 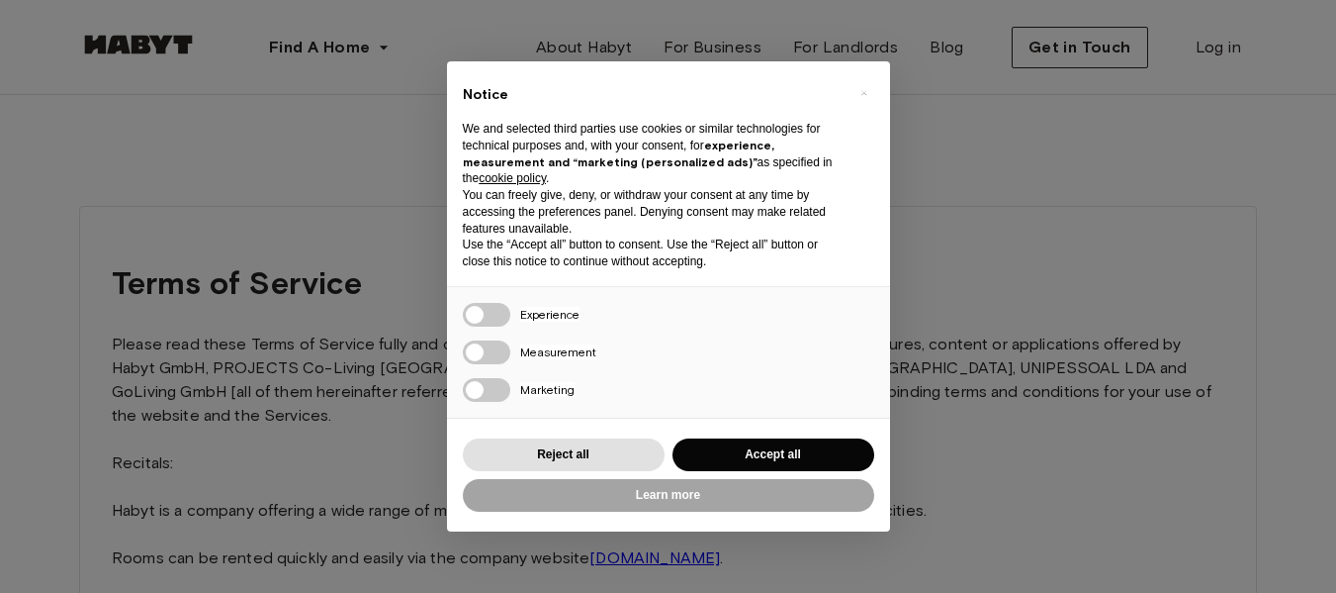 What do you see at coordinates (512, 178) in the screenshot?
I see `a: cookie policy` at bounding box center [512, 178].